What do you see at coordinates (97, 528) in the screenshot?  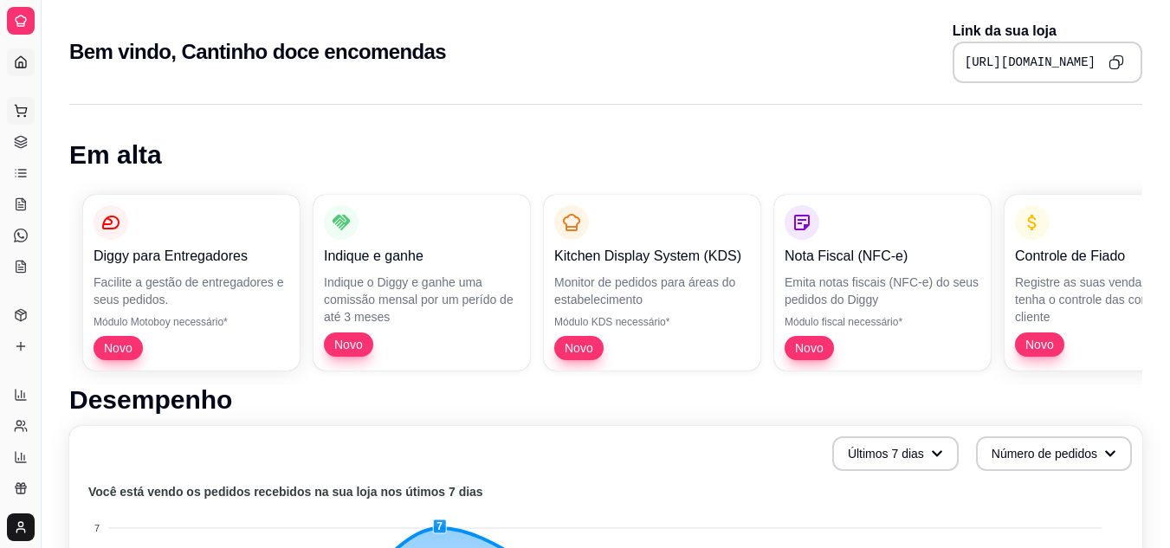 I see `tspan: 7` at bounding box center [97, 528].